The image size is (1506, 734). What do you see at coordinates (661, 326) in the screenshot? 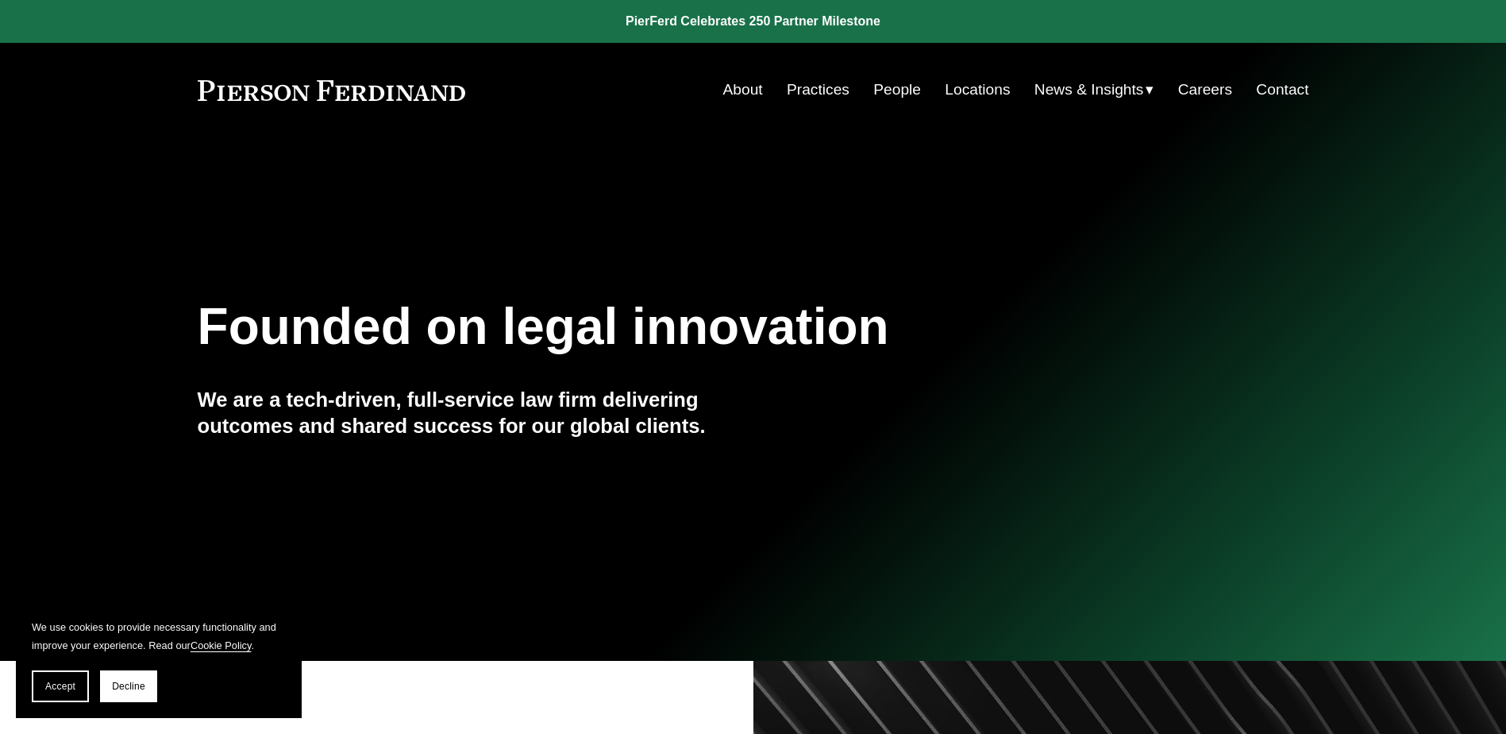
I see `h1: Founded on legal innovation` at bounding box center [661, 326].